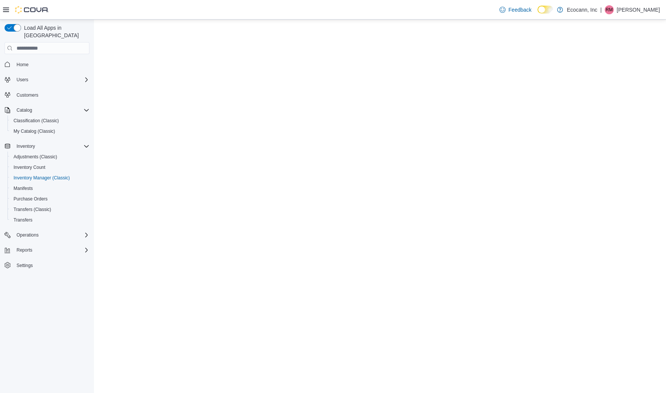 The width and height of the screenshot is (666, 393). Describe the element at coordinates (609, 10) in the screenshot. I see `div: Ray Markland` at that location.